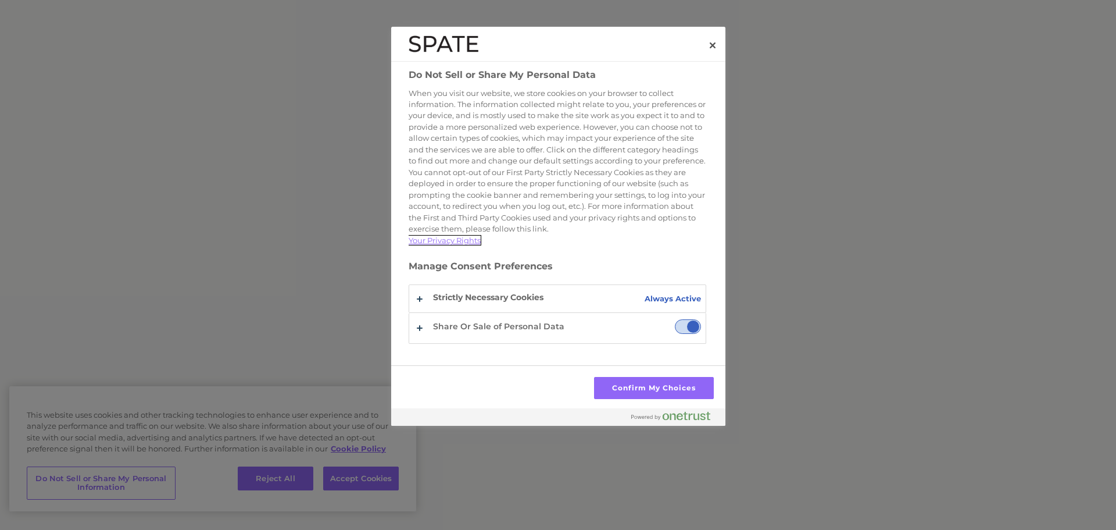 This screenshot has width=1116, height=530. I want to click on button: Confirm My Choices, so click(653, 388).